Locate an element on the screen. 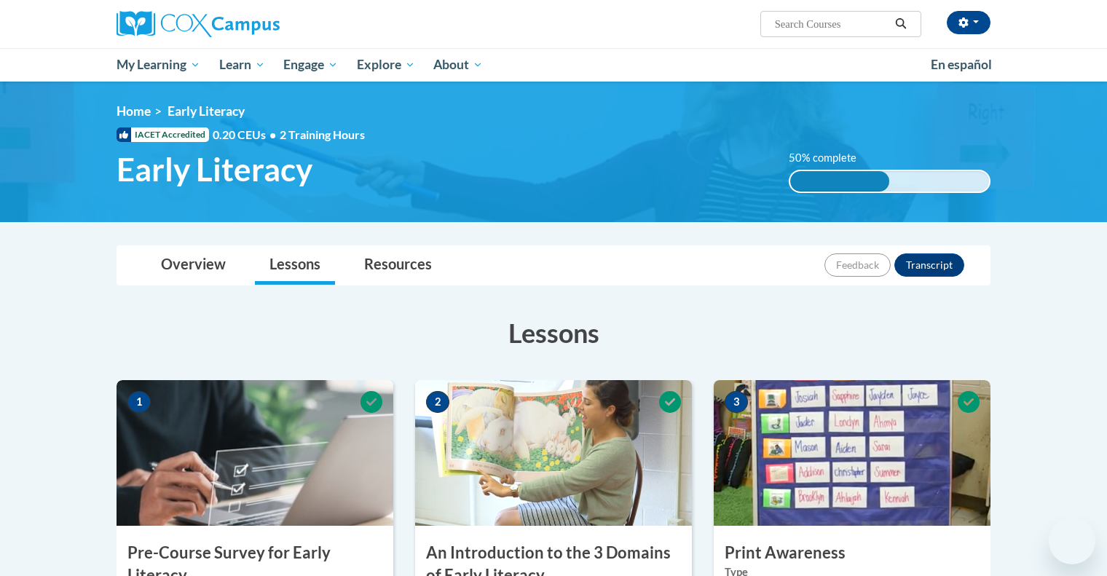 The height and width of the screenshot is (576, 1107). span: 2 is located at coordinates (438, 402).